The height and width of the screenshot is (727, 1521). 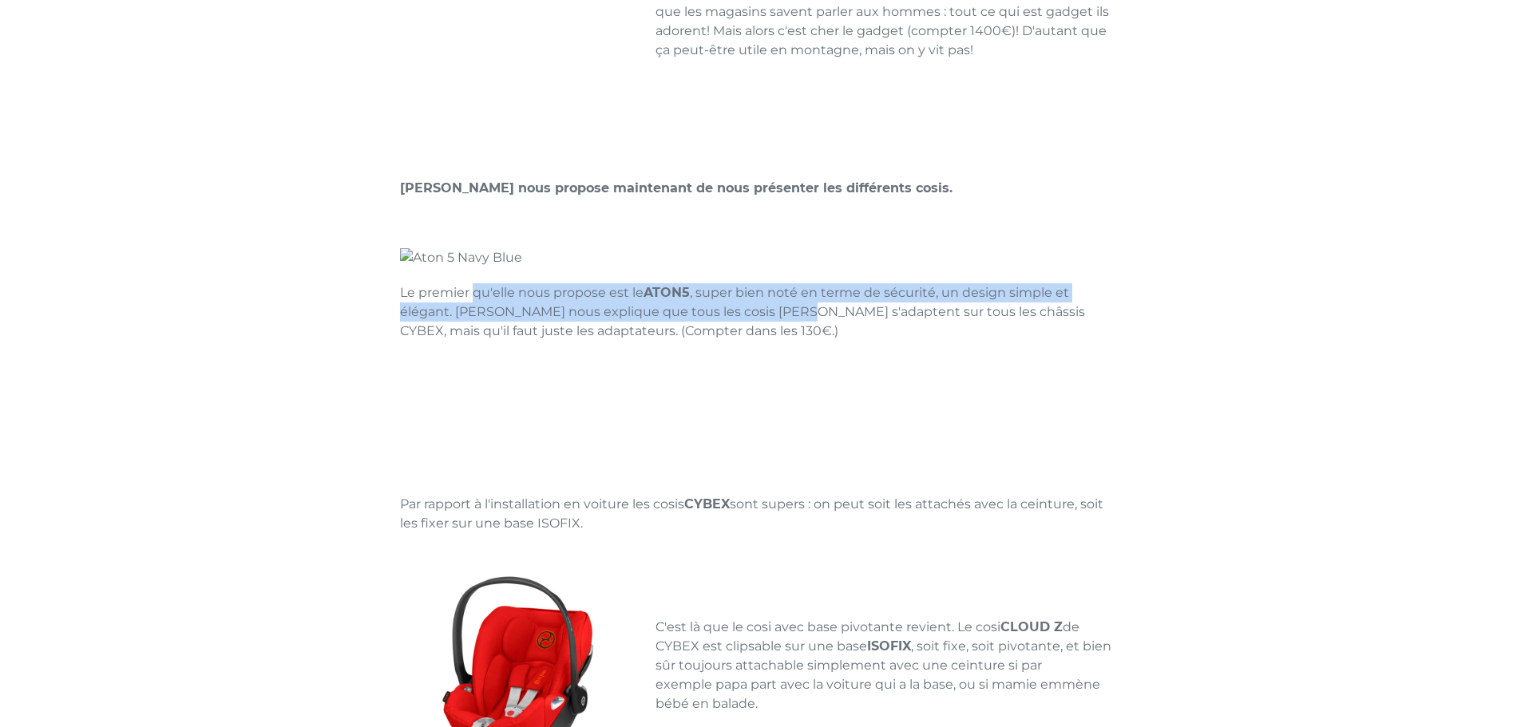 What do you see at coordinates (707, 504) in the screenshot?
I see `strong: CYBEX` at bounding box center [707, 504].